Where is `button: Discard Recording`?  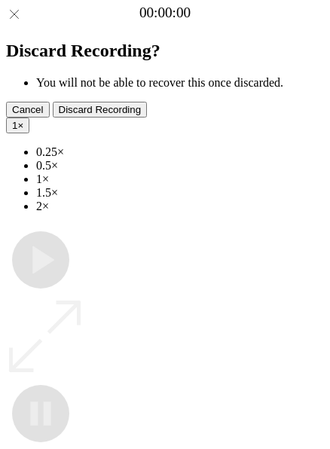
button: Discard Recording is located at coordinates (100, 109).